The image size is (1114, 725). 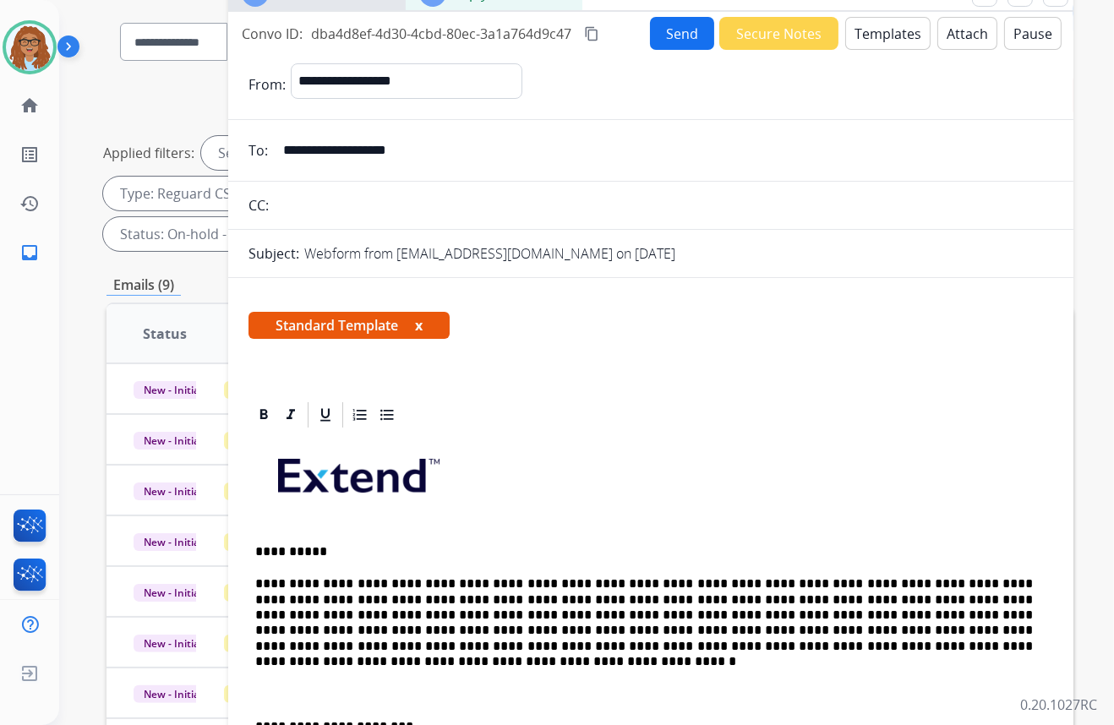 What do you see at coordinates (218, 234) in the screenshot?
I see `div: Status: On-hold - Customer` at bounding box center [218, 234].